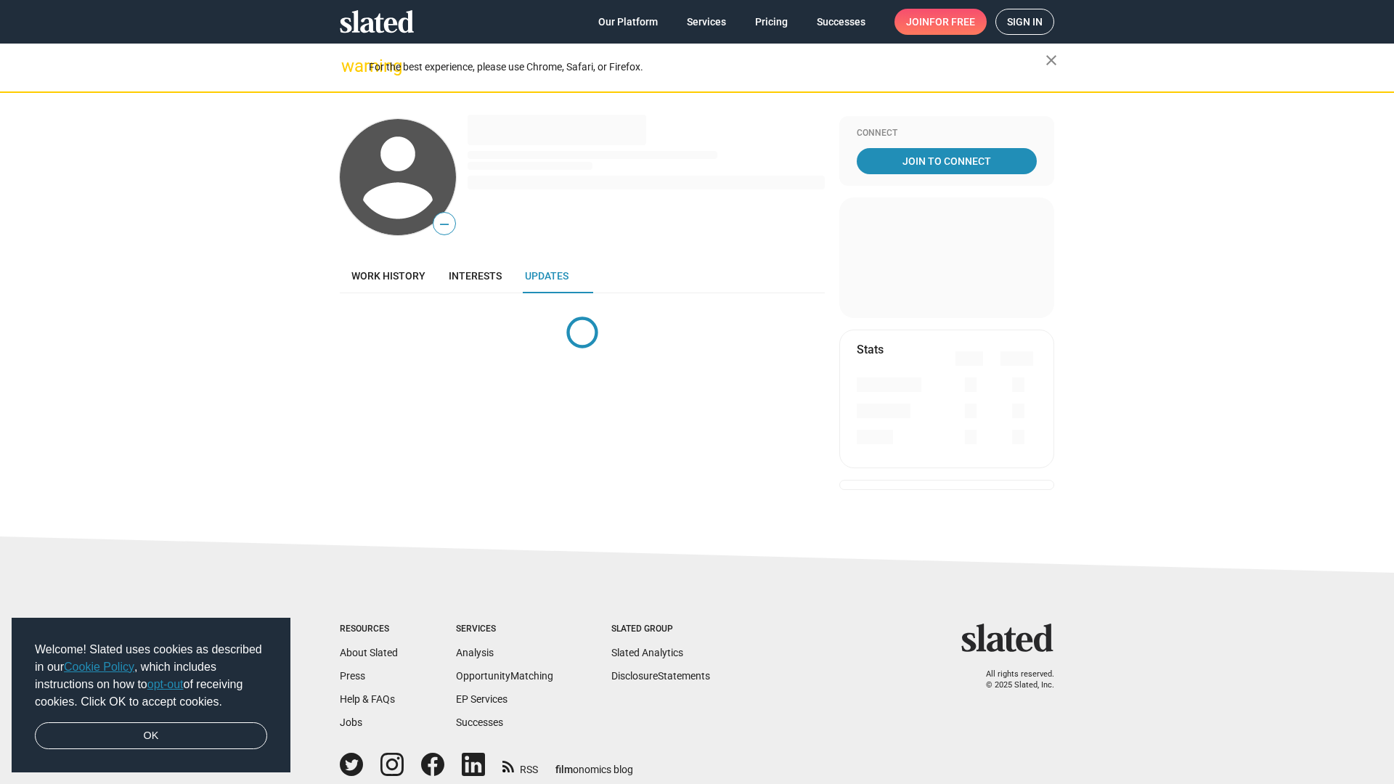 Image resolution: width=1394 pixels, height=784 pixels. I want to click on span: Updates, so click(547, 276).